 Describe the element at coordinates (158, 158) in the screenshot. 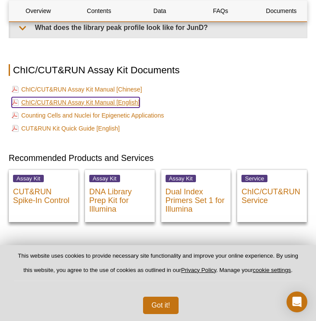

I see `h3: Recommended Products and Services` at that location.